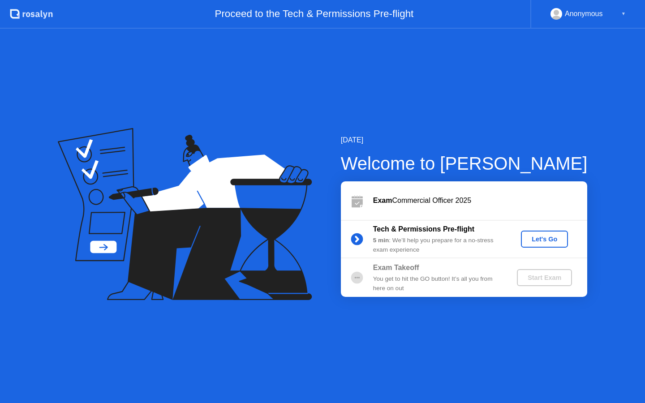 The width and height of the screenshot is (645, 403). What do you see at coordinates (382, 200) in the screenshot?
I see `b: Exam` at bounding box center [382, 200].